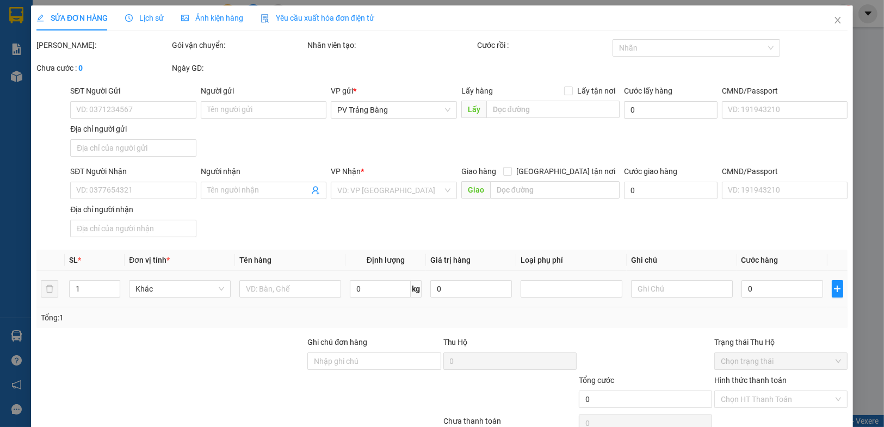 The height and width of the screenshot is (427, 884). I want to click on b: 0, so click(81, 68).